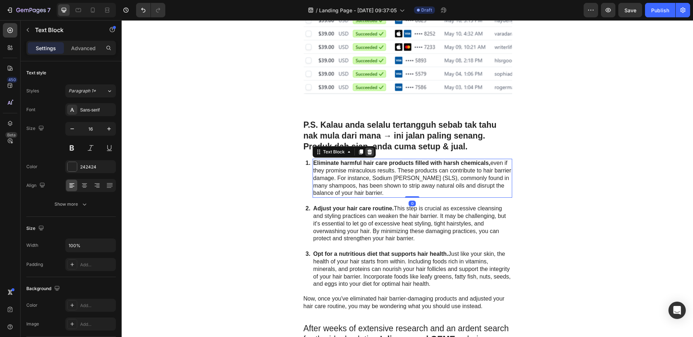 The image size is (693, 337). Describe the element at coordinates (31, 110) in the screenshot. I see `div: Font` at that location.